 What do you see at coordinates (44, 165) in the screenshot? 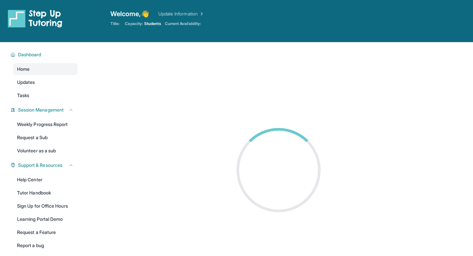
I see `button: Support & Resources` at bounding box center [44, 165].